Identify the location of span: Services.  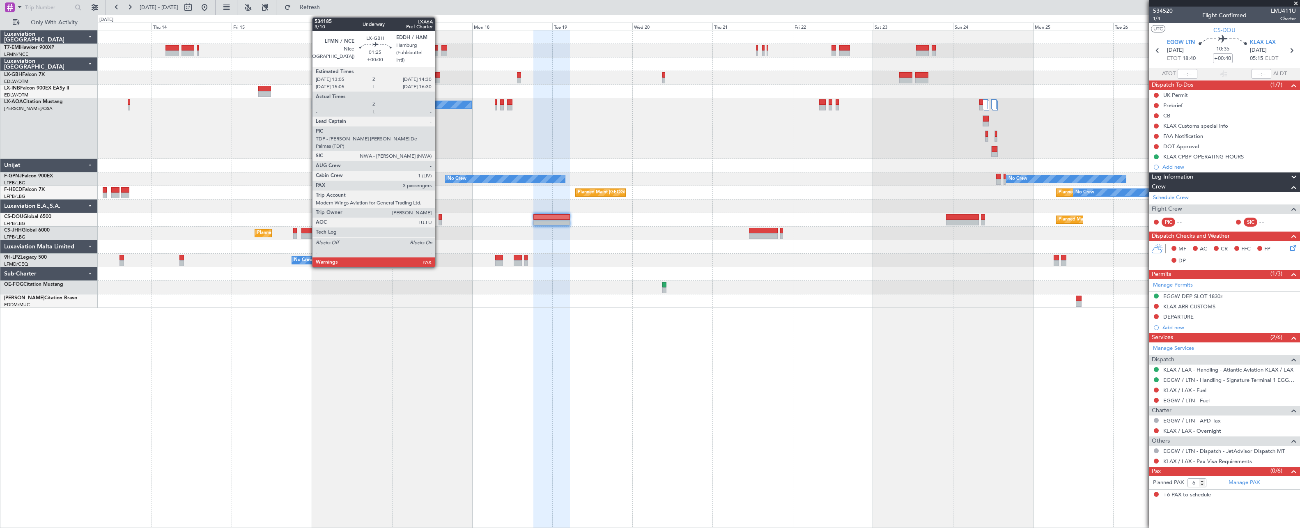
(1163, 338).